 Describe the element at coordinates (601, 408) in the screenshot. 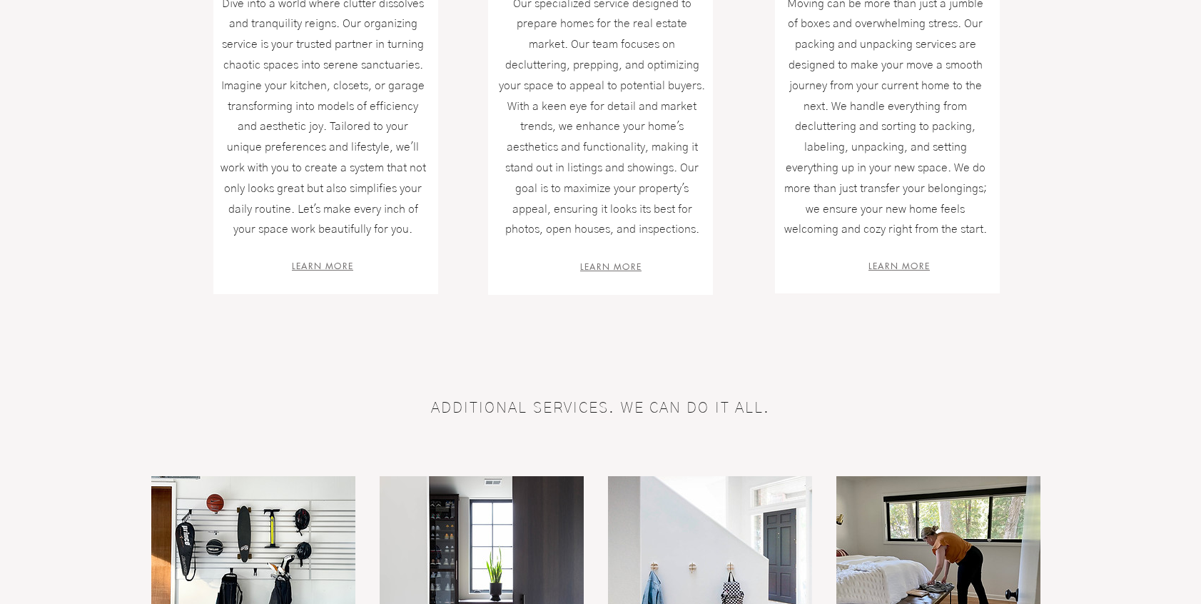

I see `span: ADDITIONAL SERVICES. WE CAN DO IT ALL.` at that location.